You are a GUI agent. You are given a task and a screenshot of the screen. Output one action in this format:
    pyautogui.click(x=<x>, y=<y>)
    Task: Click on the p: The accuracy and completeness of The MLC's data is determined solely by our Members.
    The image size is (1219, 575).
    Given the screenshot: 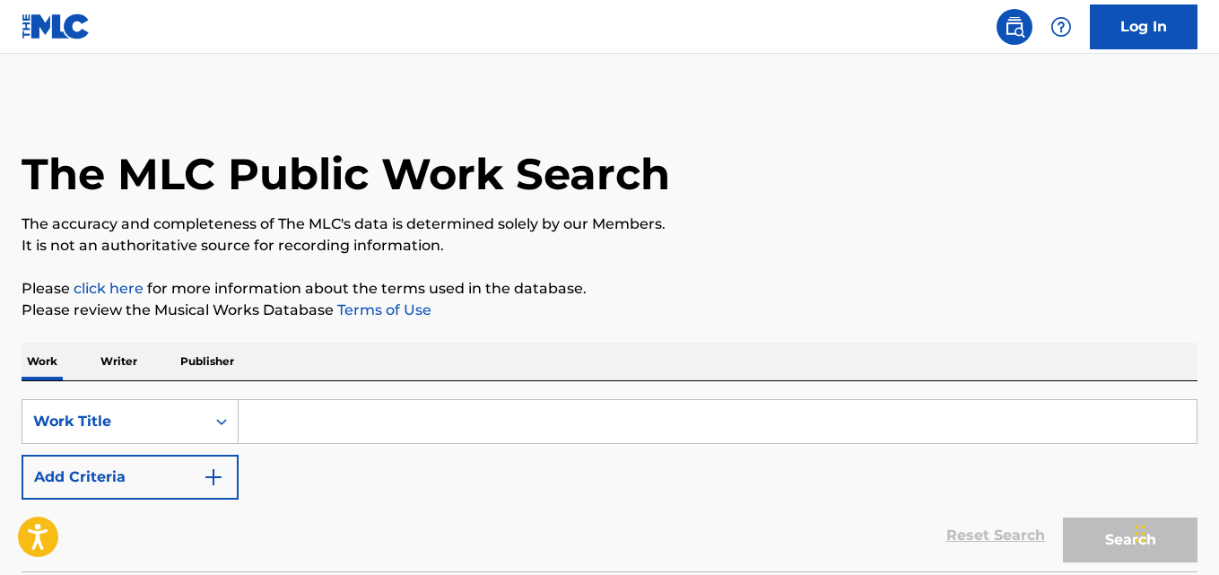 What is the action you would take?
    pyautogui.click(x=609, y=224)
    